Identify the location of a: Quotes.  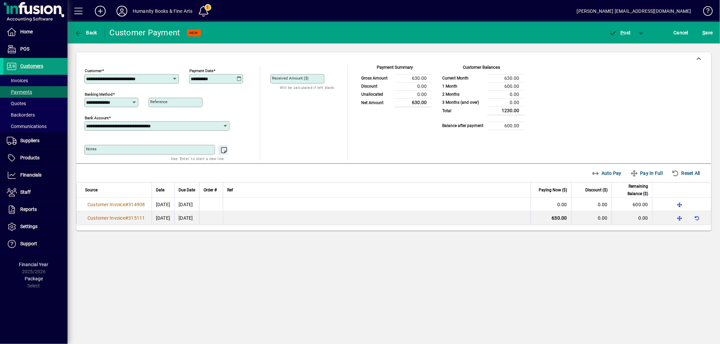
(35, 104).